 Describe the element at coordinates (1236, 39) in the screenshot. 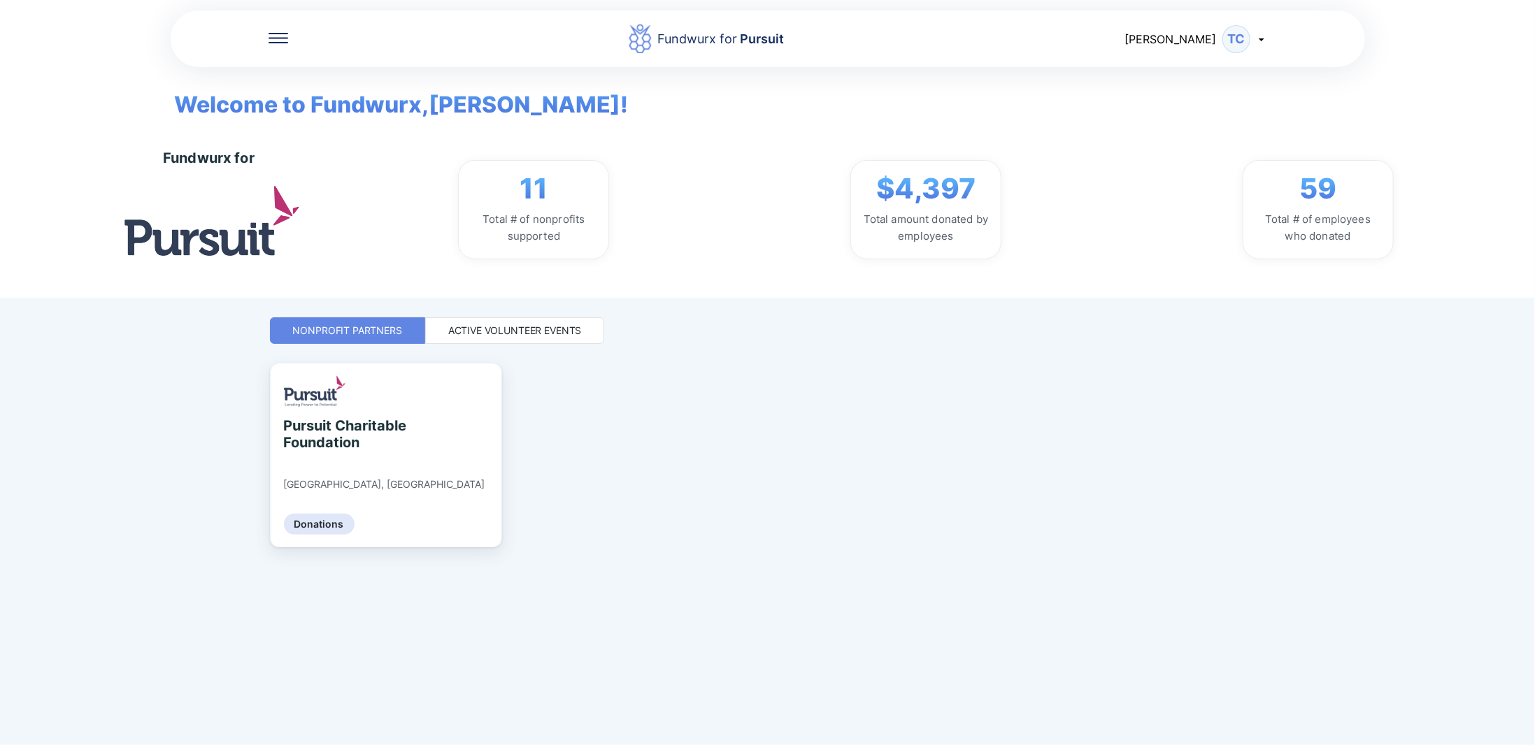

I see `div: TC` at that location.